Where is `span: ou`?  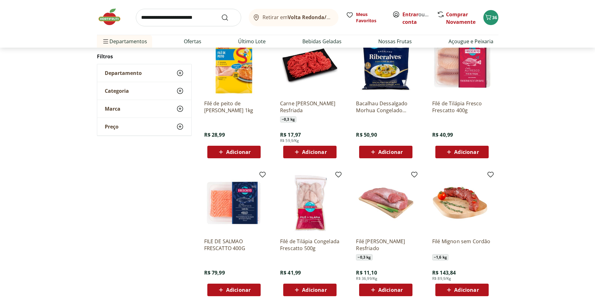
span: ou is located at coordinates (416, 18).